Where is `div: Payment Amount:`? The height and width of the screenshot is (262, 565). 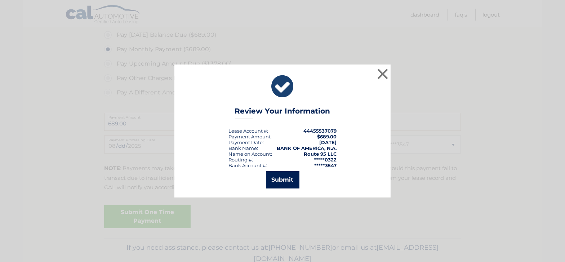 div: Payment Amount: is located at coordinates (250, 136).